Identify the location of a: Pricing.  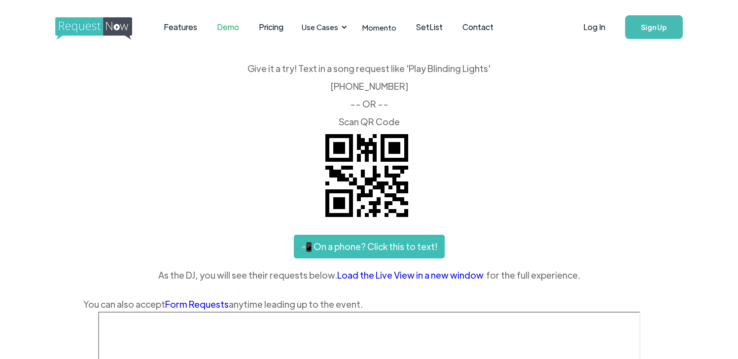
(271, 27).